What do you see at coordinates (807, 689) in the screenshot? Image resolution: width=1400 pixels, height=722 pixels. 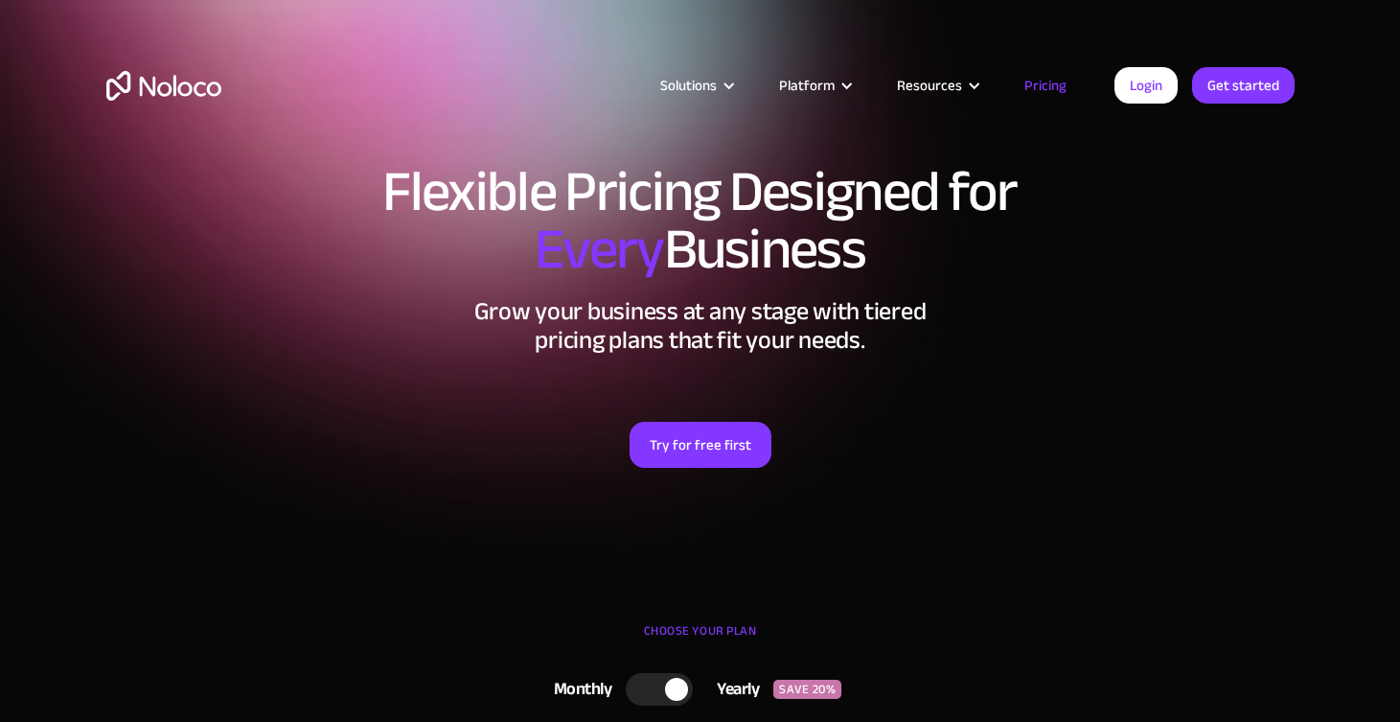 I see `div: SAVE 20%` at bounding box center [807, 689].